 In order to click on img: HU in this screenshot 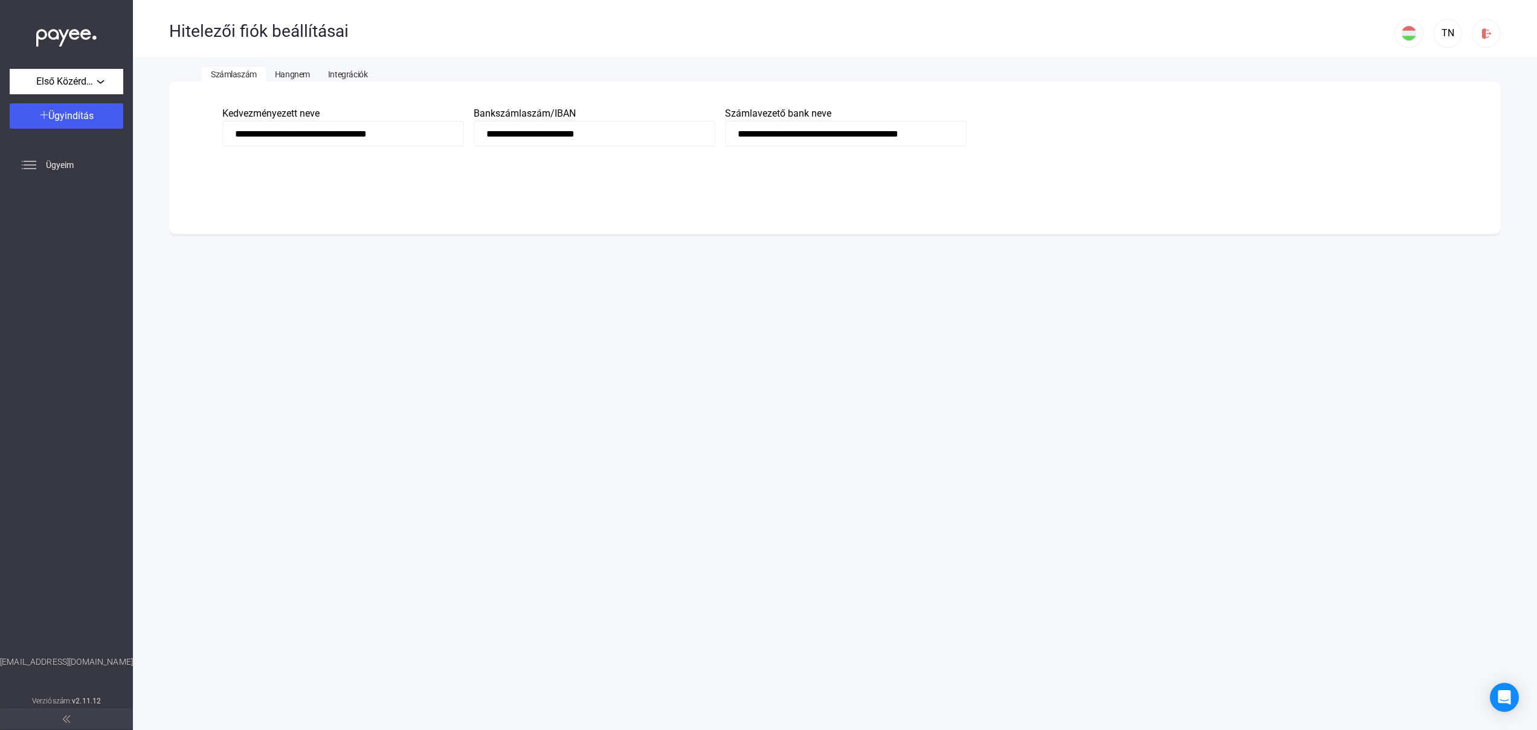, I will do `click(1409, 33)`.